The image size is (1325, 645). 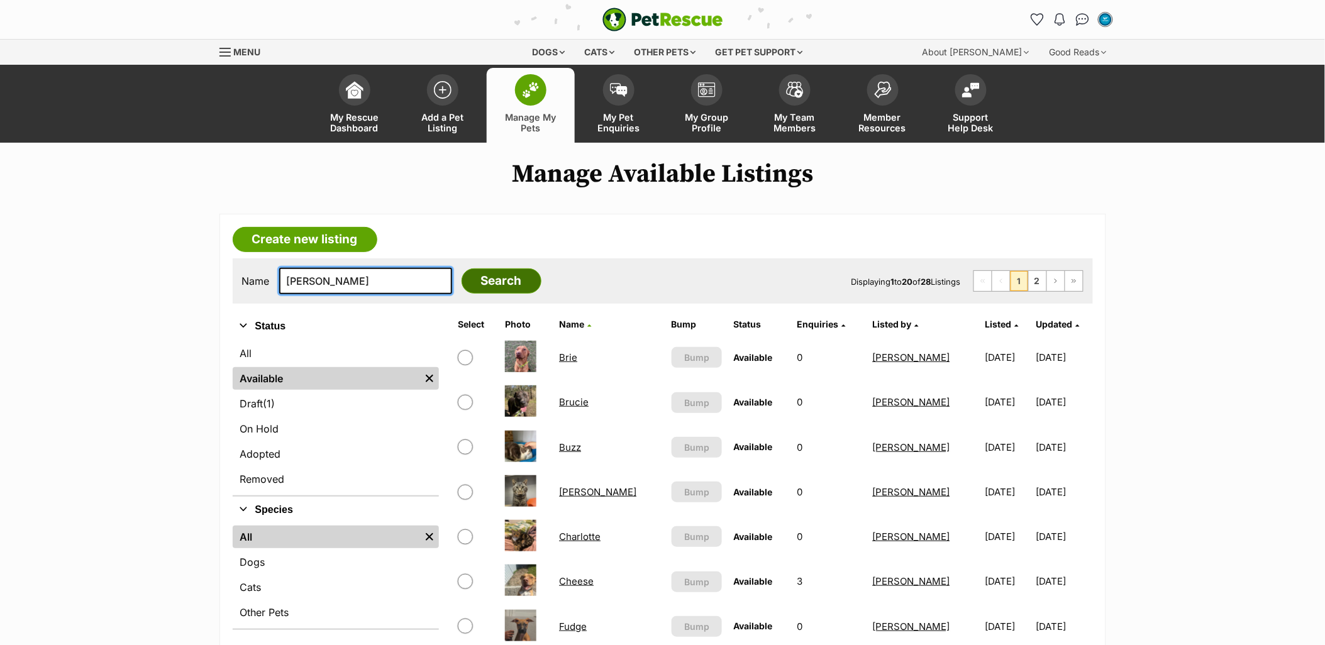 I want to click on th: Select, so click(x=476, y=324).